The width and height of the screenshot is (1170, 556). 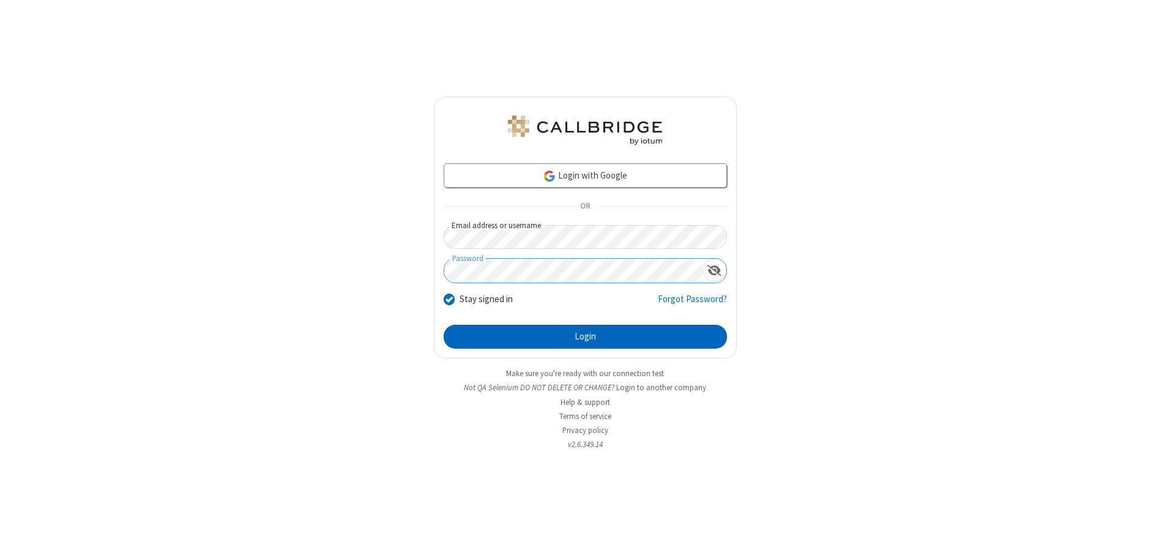 What do you see at coordinates (585, 176) in the screenshot?
I see `a: Login with Google` at bounding box center [585, 176].